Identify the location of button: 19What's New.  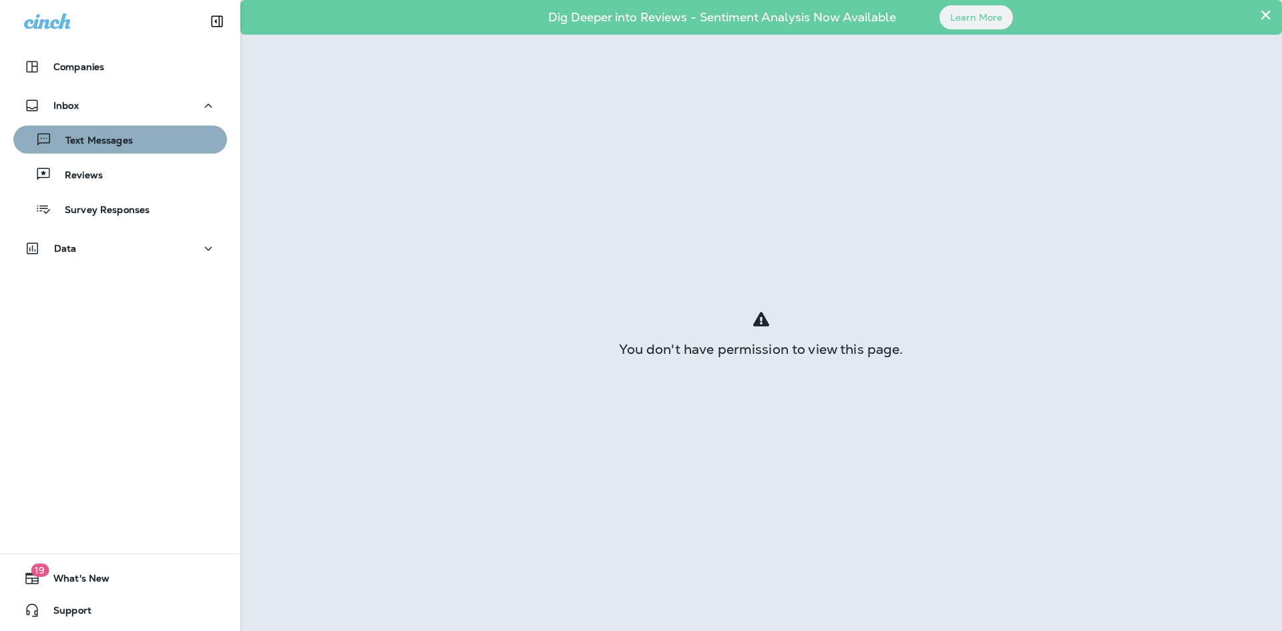
(120, 578).